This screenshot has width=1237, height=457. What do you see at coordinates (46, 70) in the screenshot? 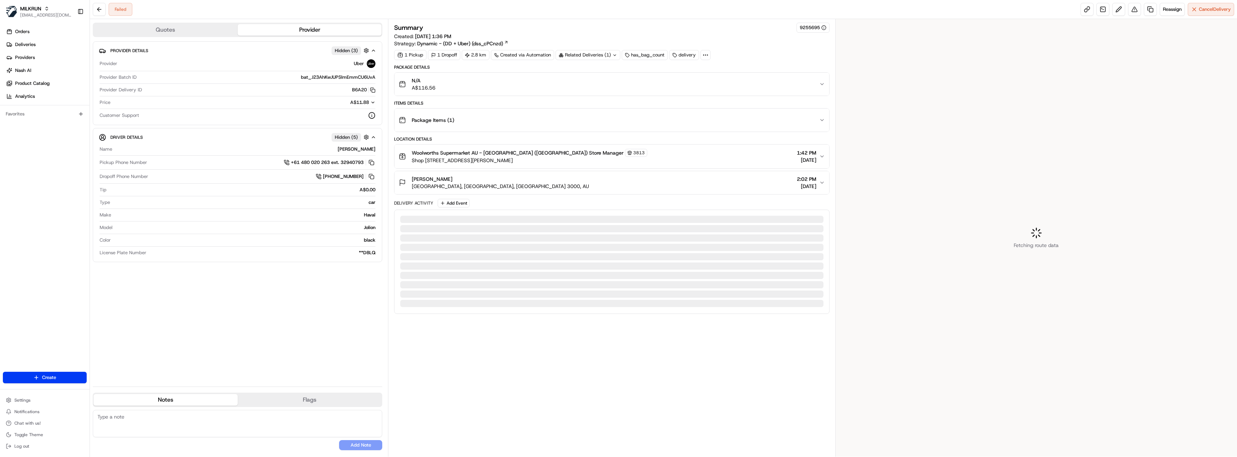
I see `a: Nash AI` at bounding box center [46, 70].